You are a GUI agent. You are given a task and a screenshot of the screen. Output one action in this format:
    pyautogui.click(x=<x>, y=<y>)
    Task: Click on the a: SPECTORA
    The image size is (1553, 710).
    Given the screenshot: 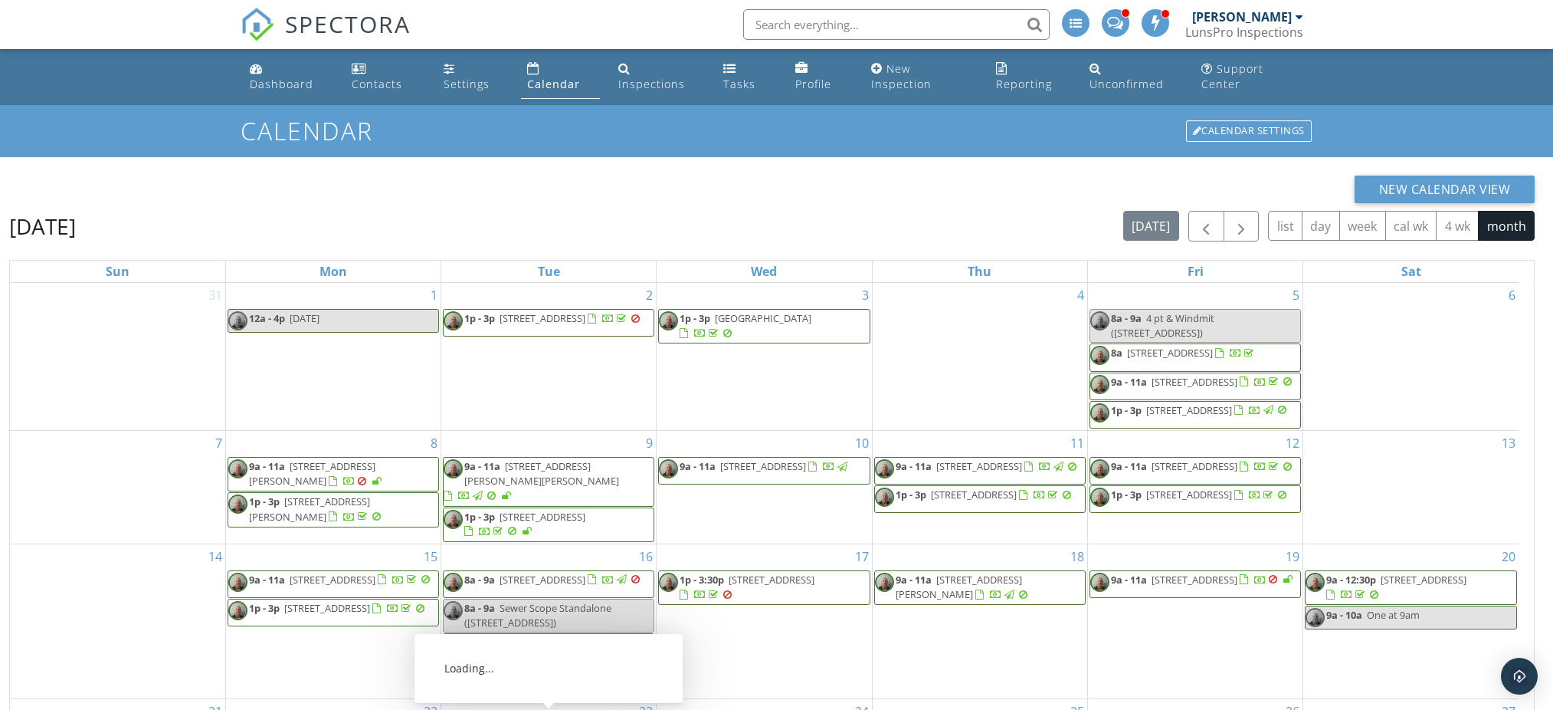 What is the action you would take?
    pyautogui.click(x=326, y=37)
    